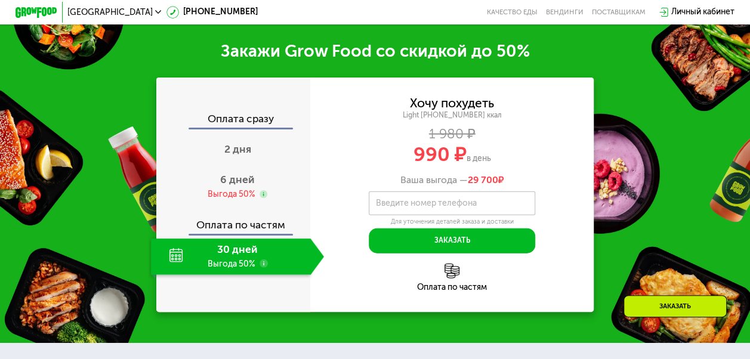  I want to click on label: Введите номер телефона, so click(425, 203).